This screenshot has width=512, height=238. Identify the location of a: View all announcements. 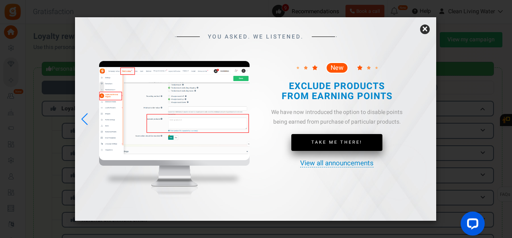
(336, 163).